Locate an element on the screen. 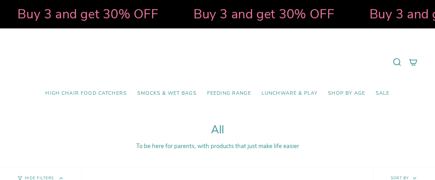 This screenshot has height=180, width=435. div: Shop by Age is located at coordinates (346, 93).